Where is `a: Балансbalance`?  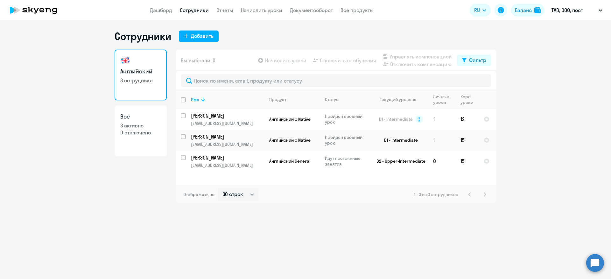
a: Балансbalance is located at coordinates (527, 10).